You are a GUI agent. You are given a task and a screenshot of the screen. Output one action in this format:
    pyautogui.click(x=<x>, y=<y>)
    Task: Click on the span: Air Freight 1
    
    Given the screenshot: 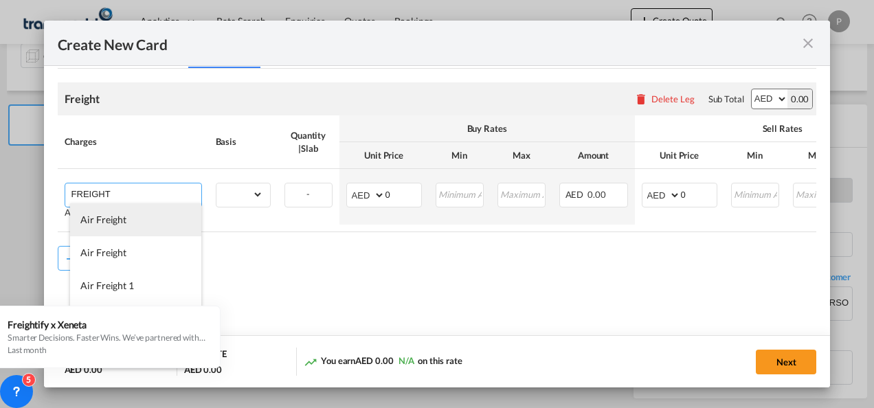 What is the action you would take?
    pyautogui.click(x=107, y=285)
    